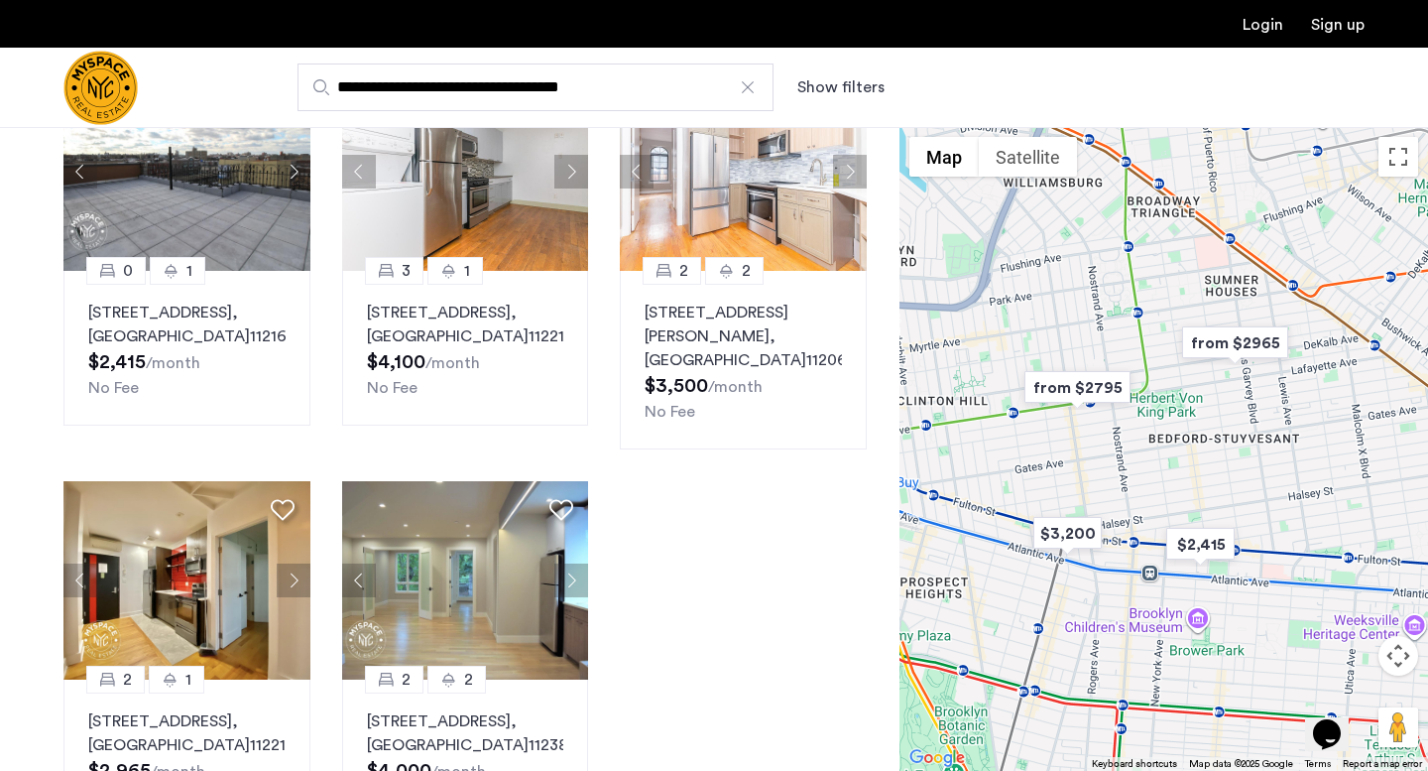 The width and height of the screenshot is (1428, 771). I want to click on a: Login, so click(1262, 25).